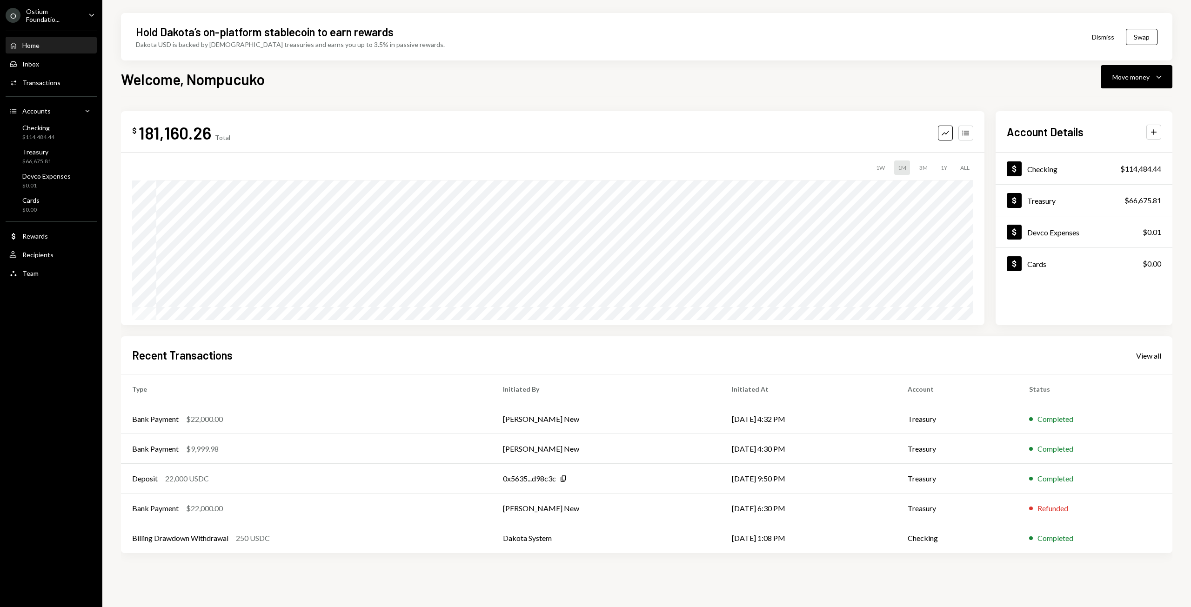 The width and height of the screenshot is (1191, 607). What do you see at coordinates (51, 273) in the screenshot?
I see `a: Team` at bounding box center [51, 273].